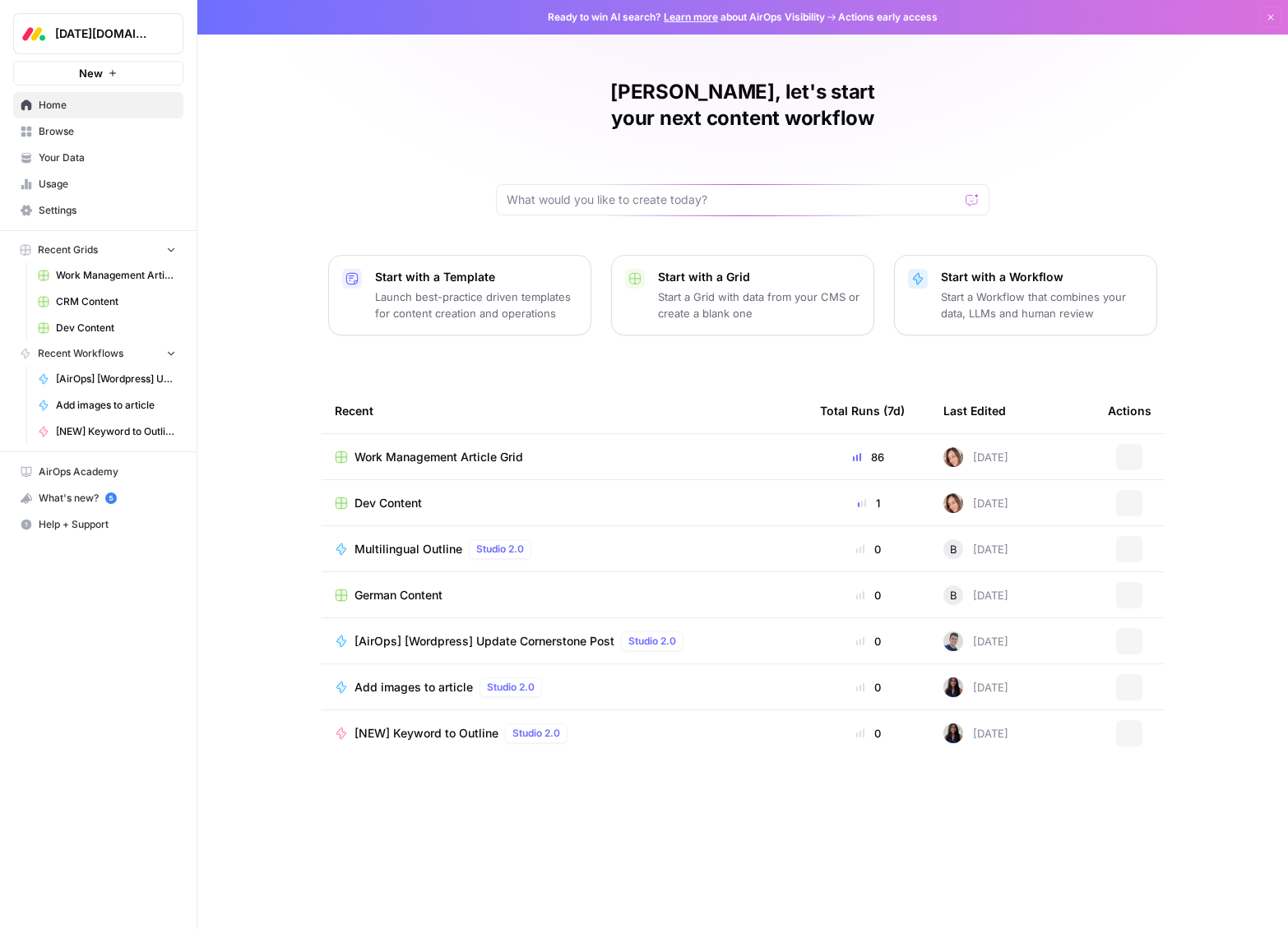 Image resolution: width=1288 pixels, height=929 pixels. I want to click on span: Multilingual Outline, so click(408, 549).